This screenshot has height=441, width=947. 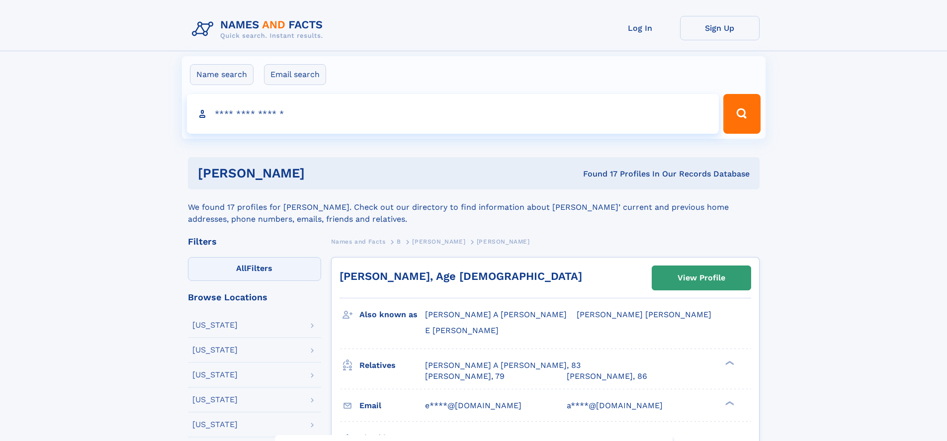 I want to click on div: Found 17 Profiles In Our Records Database, so click(x=597, y=174).